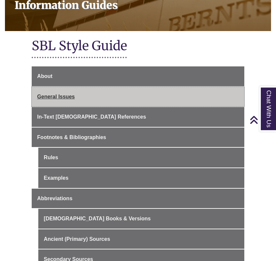  Describe the element at coordinates (262, 120) in the screenshot. I see `a: Back to Top` at that location.